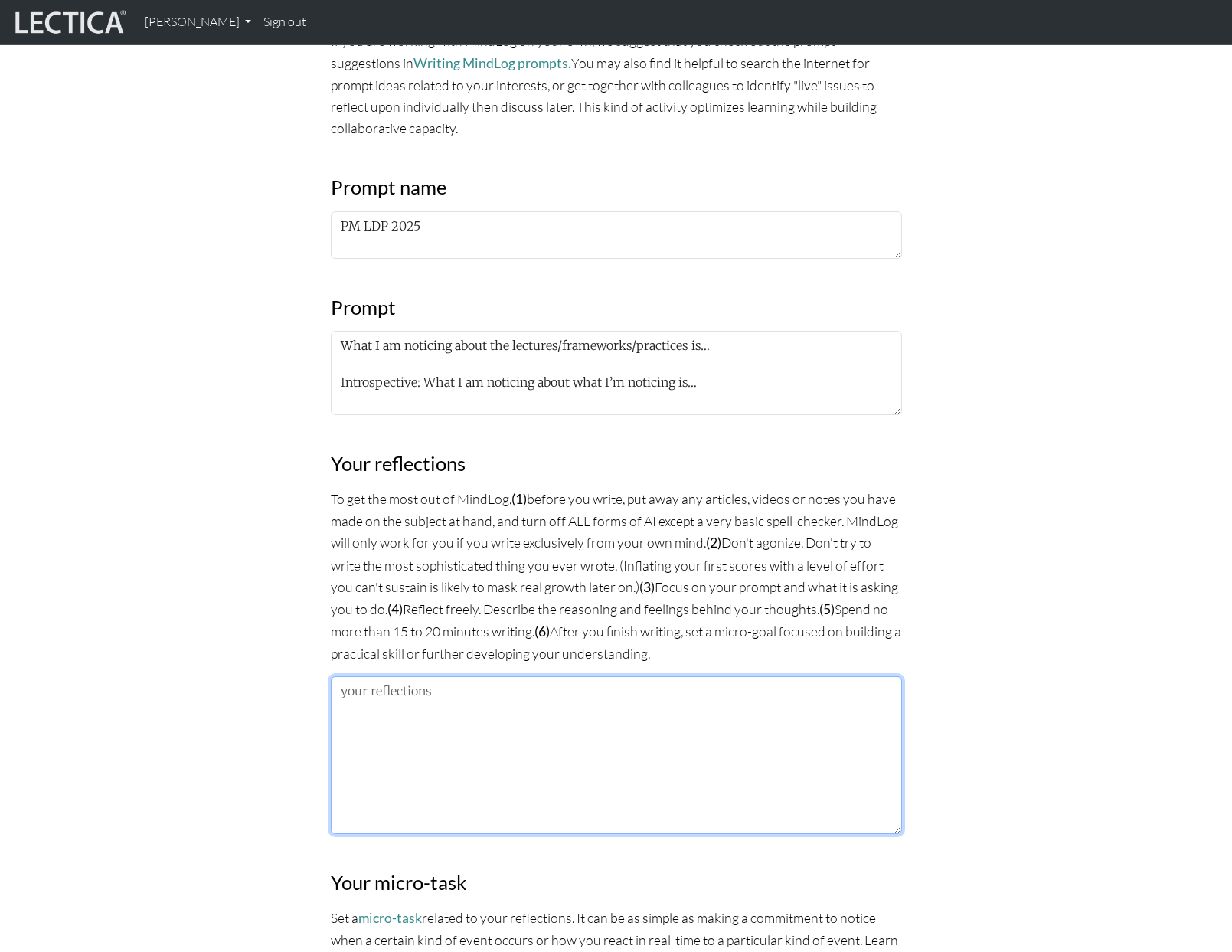 This screenshot has height=952, width=1232. What do you see at coordinates (520, 499) in the screenshot?
I see `strong: (1)` at bounding box center [520, 499].